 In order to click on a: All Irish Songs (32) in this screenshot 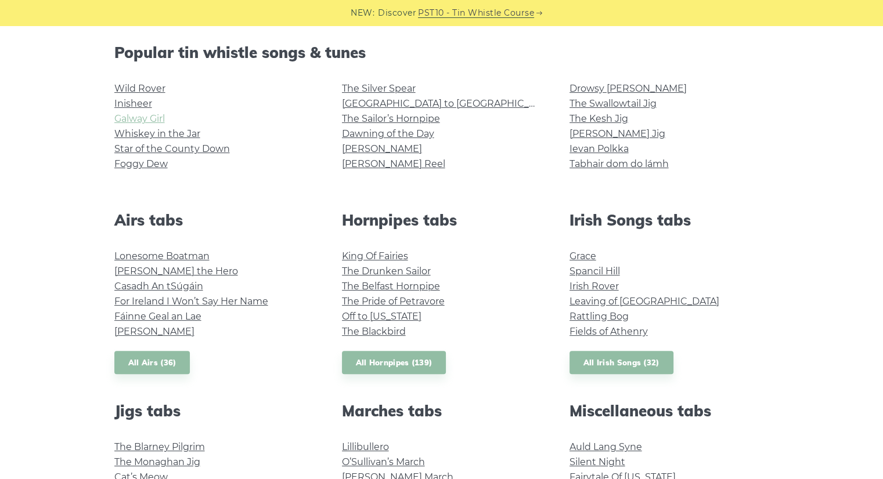, I will do `click(621, 363)`.